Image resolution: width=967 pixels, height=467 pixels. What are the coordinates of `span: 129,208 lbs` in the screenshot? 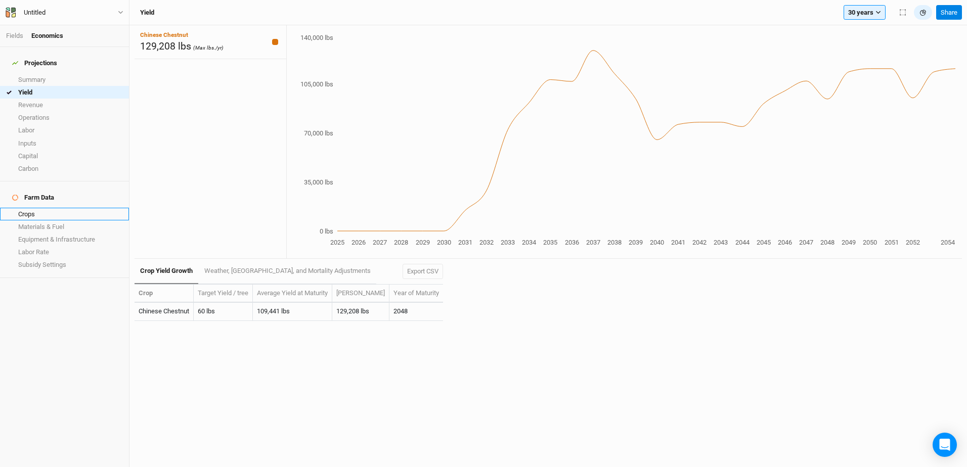 It's located at (165, 46).